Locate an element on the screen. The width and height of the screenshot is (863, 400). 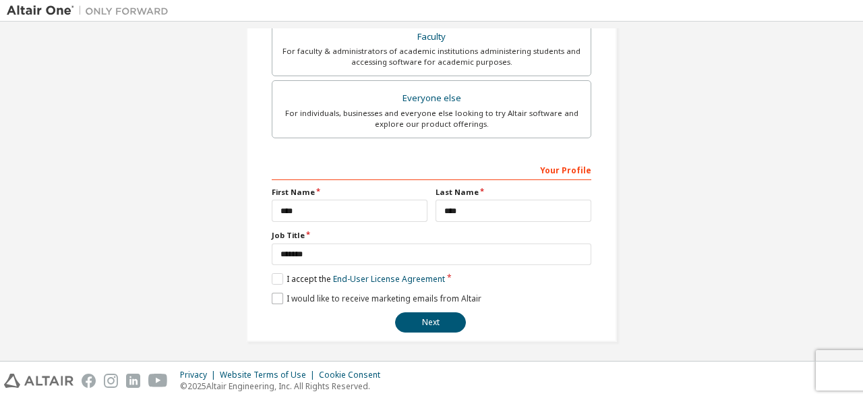
label: Job Title is located at coordinates (432, 235).